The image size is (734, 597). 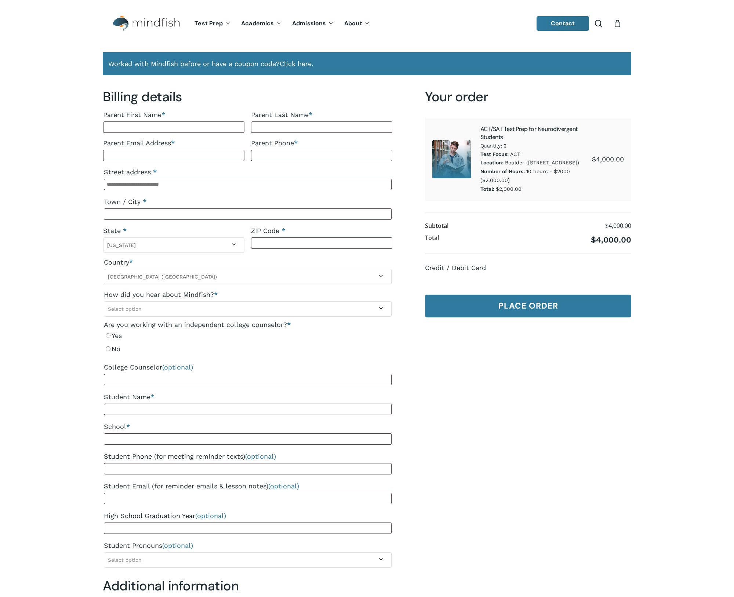 I want to click on label: Parent First Name, so click(x=174, y=115).